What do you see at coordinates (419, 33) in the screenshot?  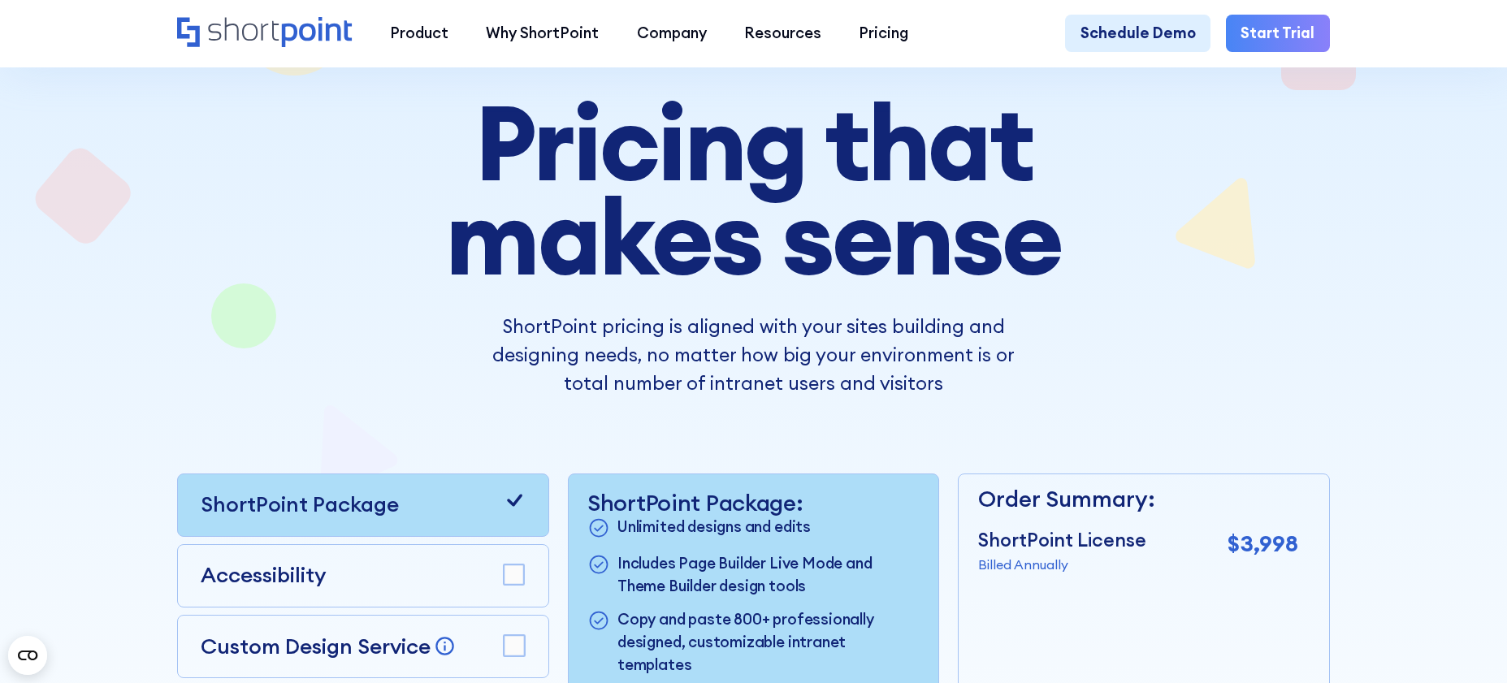 I see `a: Product` at bounding box center [419, 33].